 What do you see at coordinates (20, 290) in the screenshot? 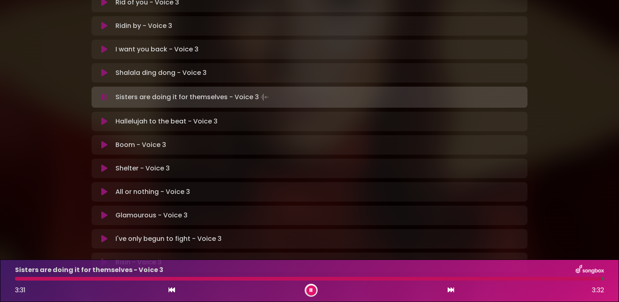
I see `span: 3:31` at bounding box center [20, 290].